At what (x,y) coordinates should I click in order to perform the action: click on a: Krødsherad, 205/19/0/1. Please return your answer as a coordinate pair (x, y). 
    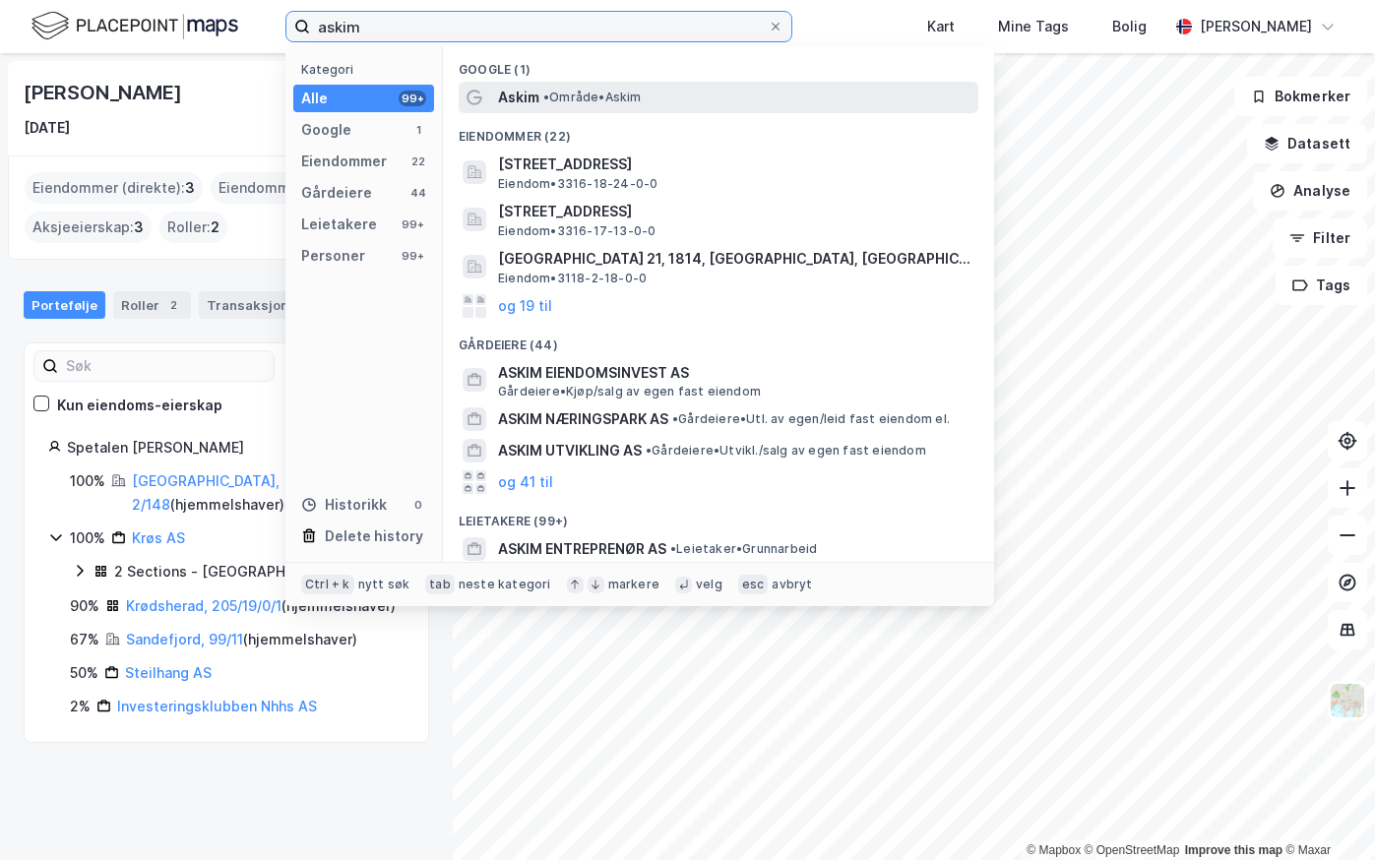
    Looking at the image, I should click on (204, 605).